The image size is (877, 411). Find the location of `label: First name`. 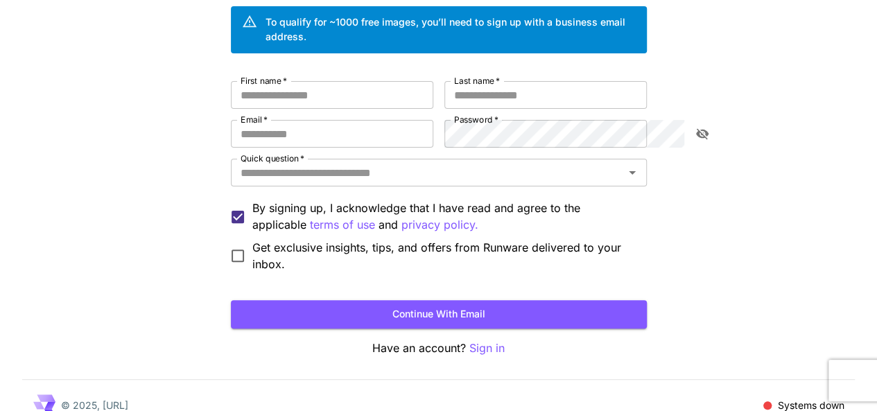

label: First name is located at coordinates (263, 80).